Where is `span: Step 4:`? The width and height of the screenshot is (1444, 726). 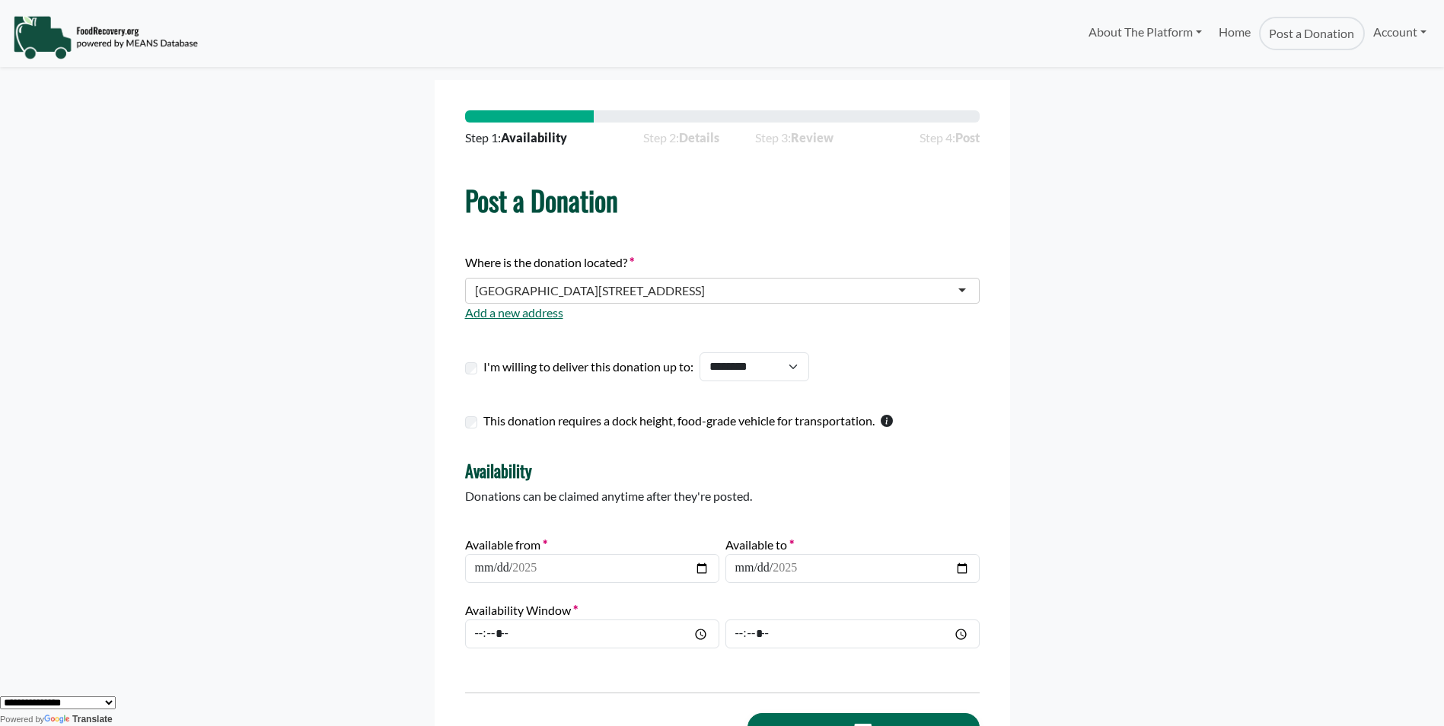 span: Step 4: is located at coordinates (949, 138).